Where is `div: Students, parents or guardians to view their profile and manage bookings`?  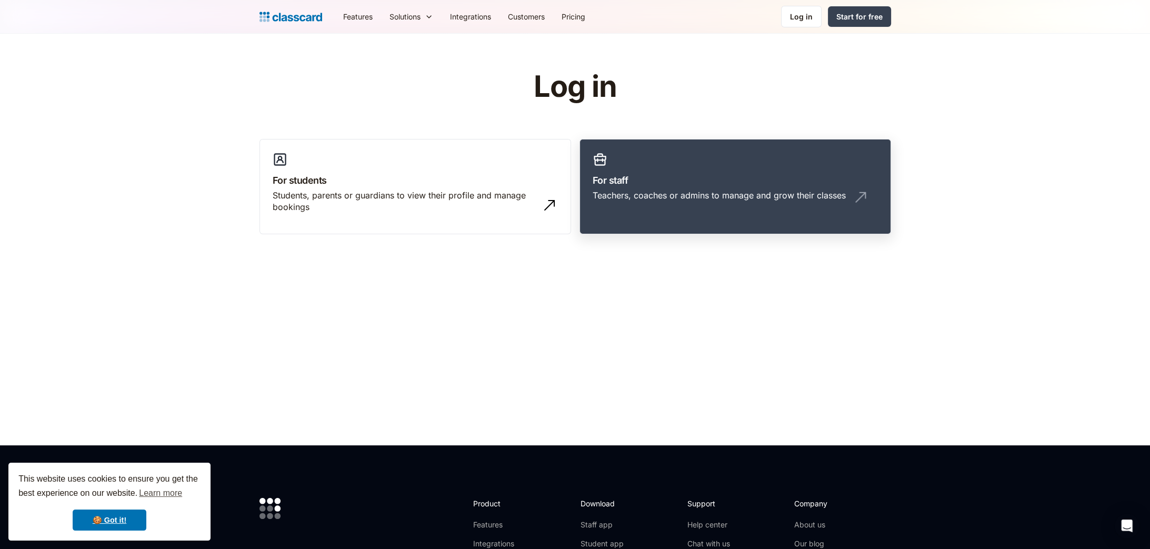 div: Students, parents or guardians to view their profile and manage bookings is located at coordinates (405, 201).